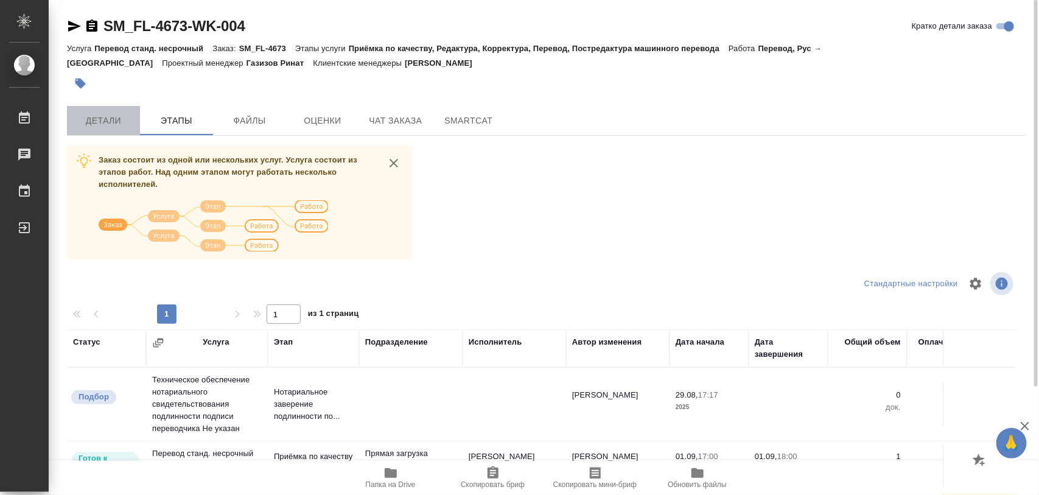 This screenshot has height=495, width=1039. What do you see at coordinates (391, 485) in the screenshot?
I see `span: Папка на Drive` at bounding box center [391, 485].